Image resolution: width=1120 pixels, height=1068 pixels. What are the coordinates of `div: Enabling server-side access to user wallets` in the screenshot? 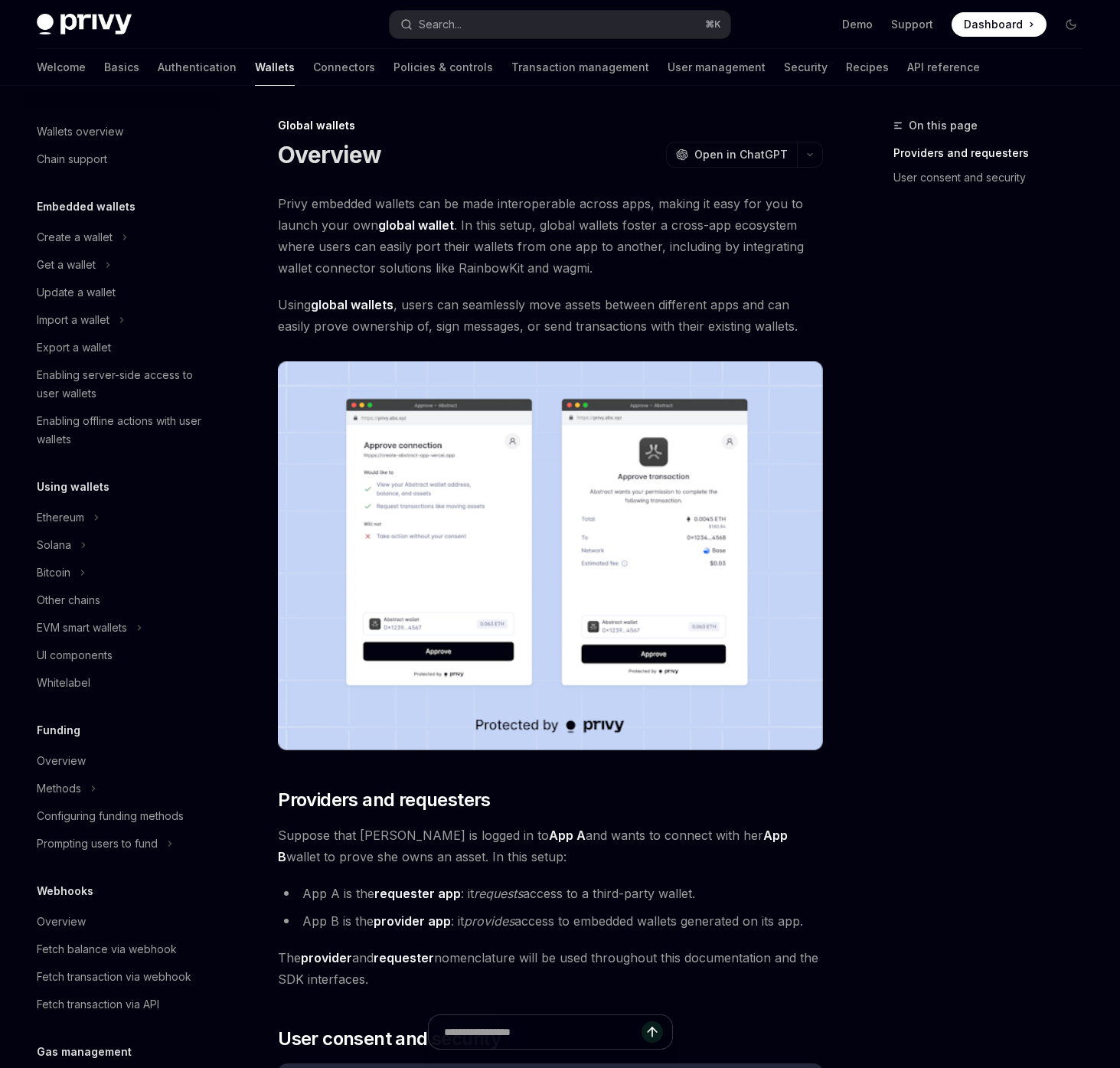 It's located at (124, 384).